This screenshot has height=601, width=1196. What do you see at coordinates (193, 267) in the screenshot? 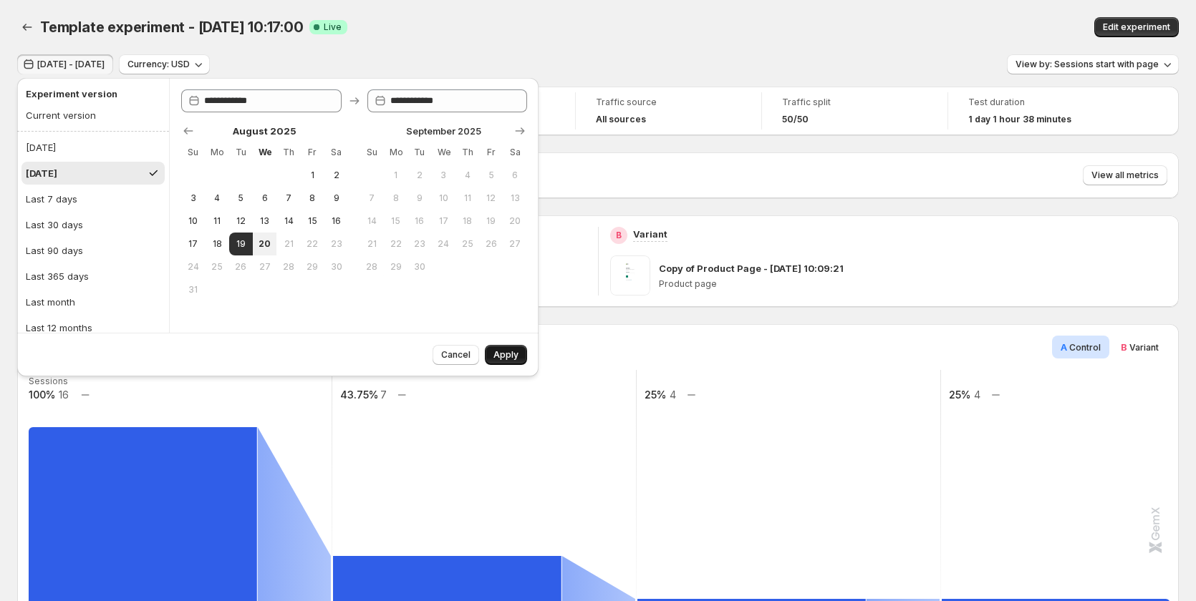
I see `button: Sunday August 24 2025` at bounding box center [193, 267].